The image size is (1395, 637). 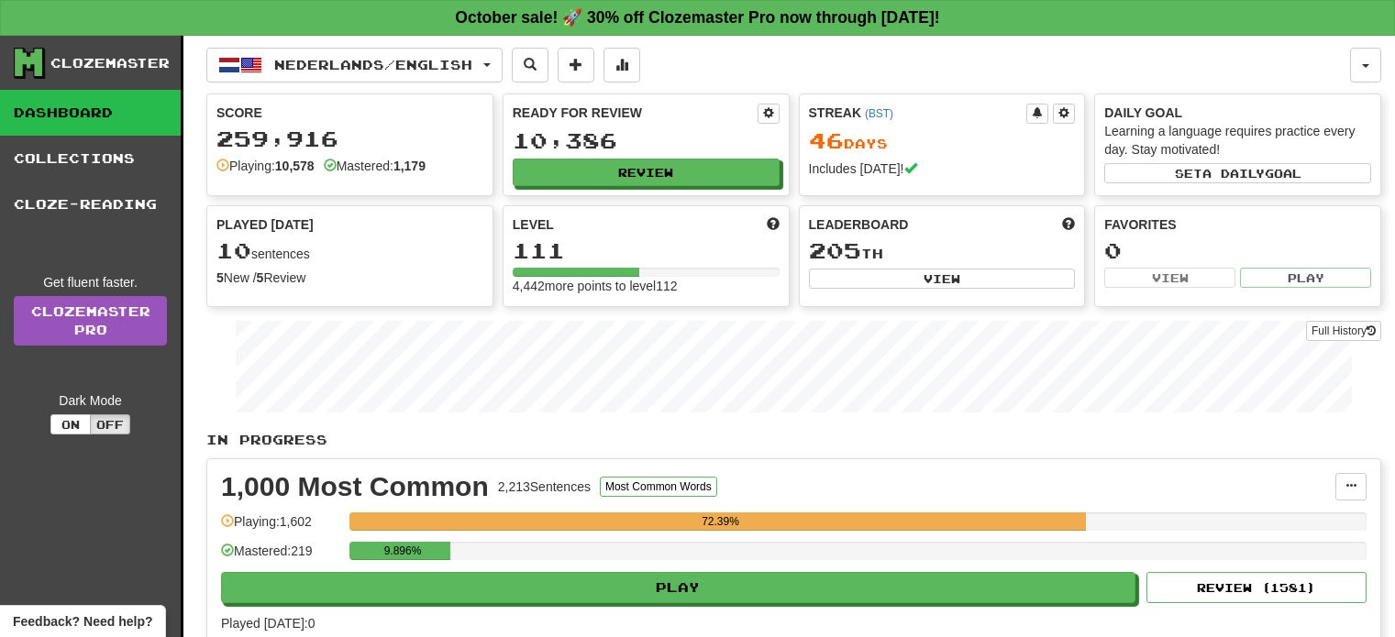 What do you see at coordinates (90, 282) in the screenshot?
I see `div: Get fluent faster.` at bounding box center [90, 282].